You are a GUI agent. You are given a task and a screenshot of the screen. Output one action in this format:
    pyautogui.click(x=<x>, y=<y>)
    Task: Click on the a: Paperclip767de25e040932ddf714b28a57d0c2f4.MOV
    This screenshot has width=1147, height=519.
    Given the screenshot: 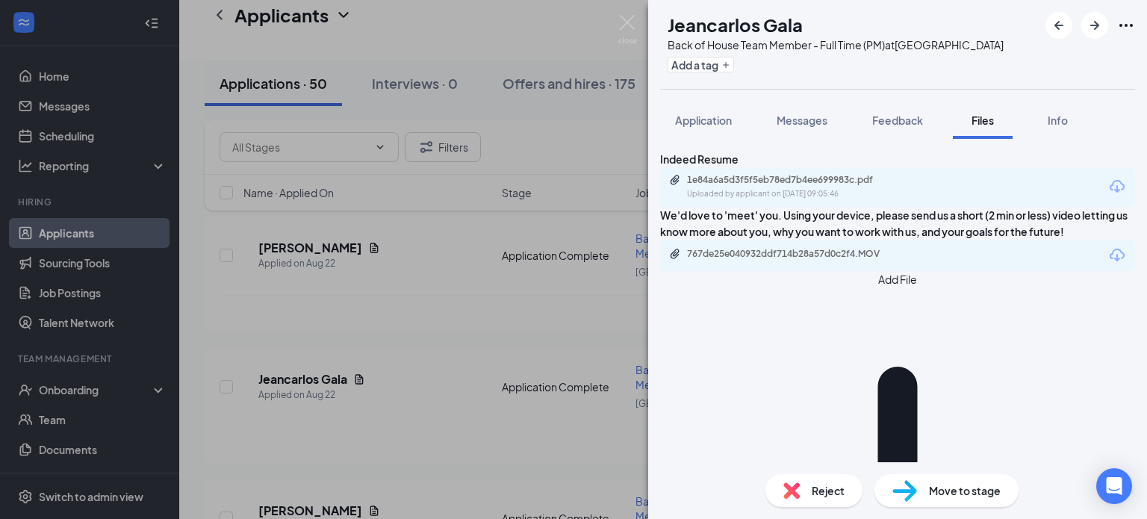 What is the action you would take?
    pyautogui.click(x=790, y=255)
    